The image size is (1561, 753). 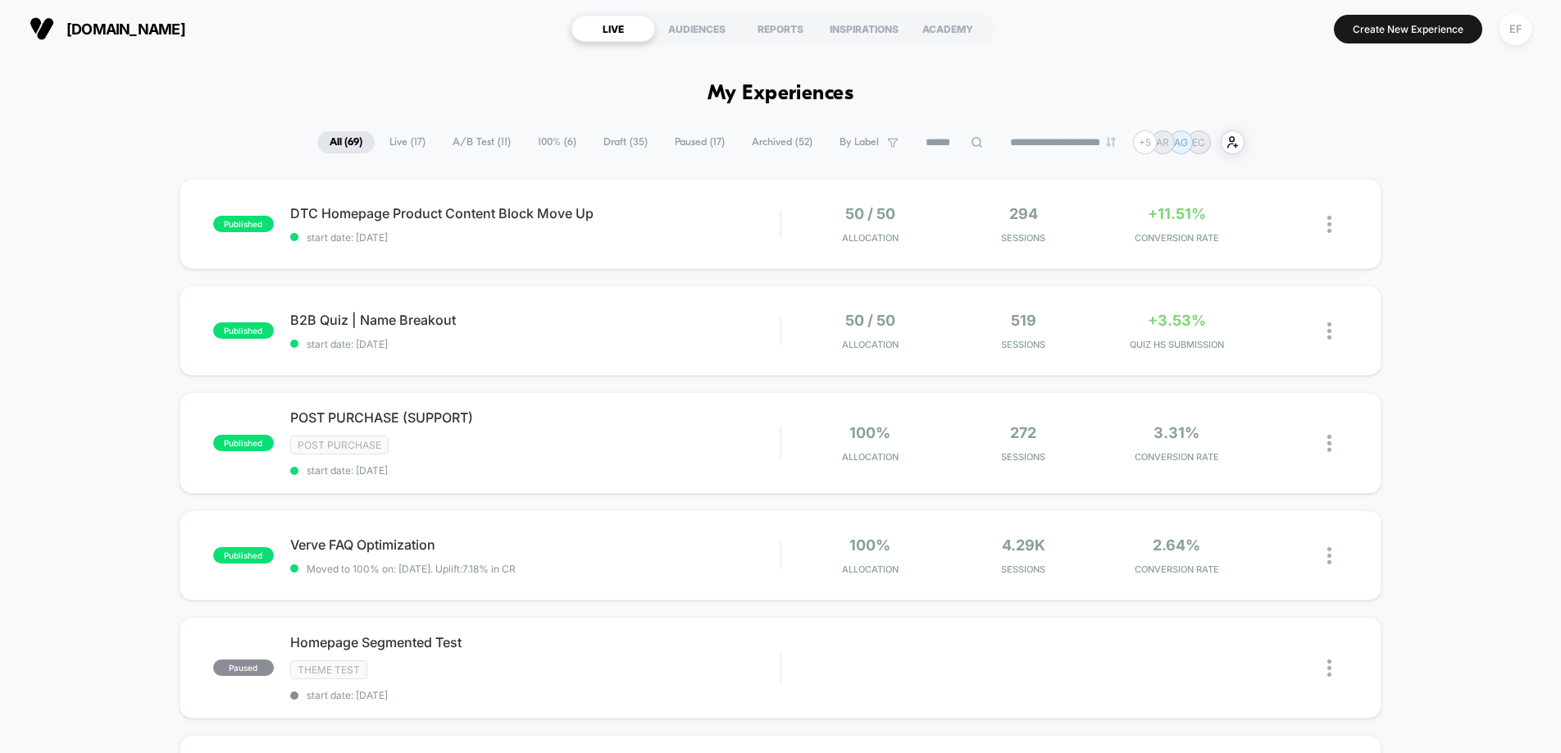 What do you see at coordinates (535, 417) in the screenshot?
I see `span: POST PURCHASE (SUPPORT)` at bounding box center [535, 417].